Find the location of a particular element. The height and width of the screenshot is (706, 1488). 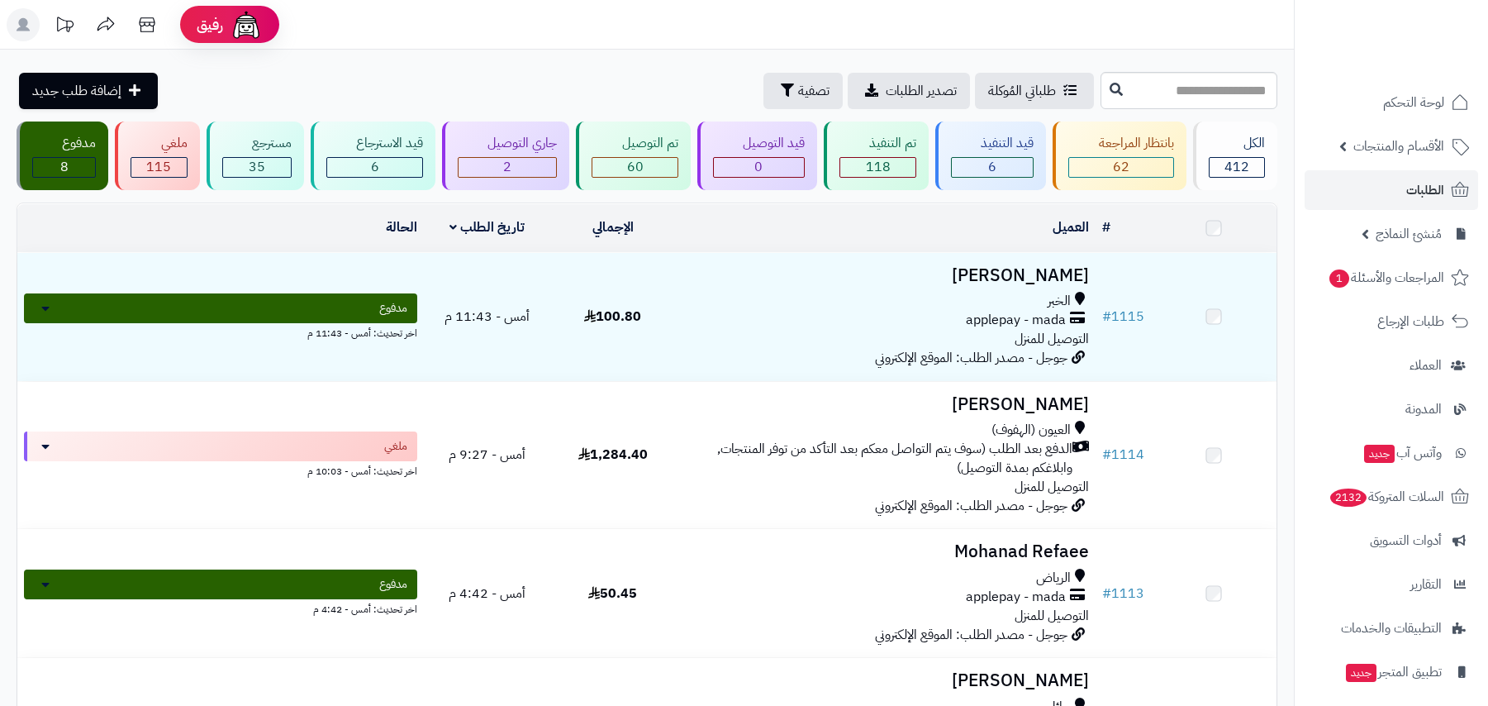

span: 100.80 is located at coordinates (612, 316).